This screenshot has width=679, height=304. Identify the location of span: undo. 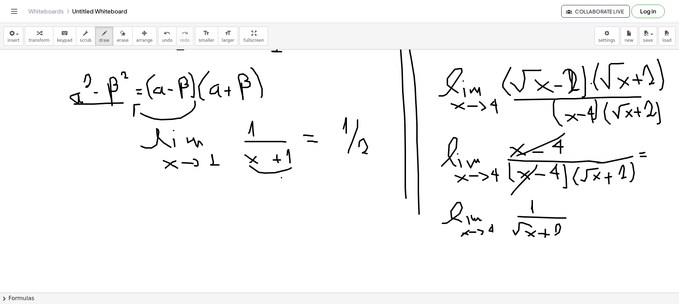
(167, 40).